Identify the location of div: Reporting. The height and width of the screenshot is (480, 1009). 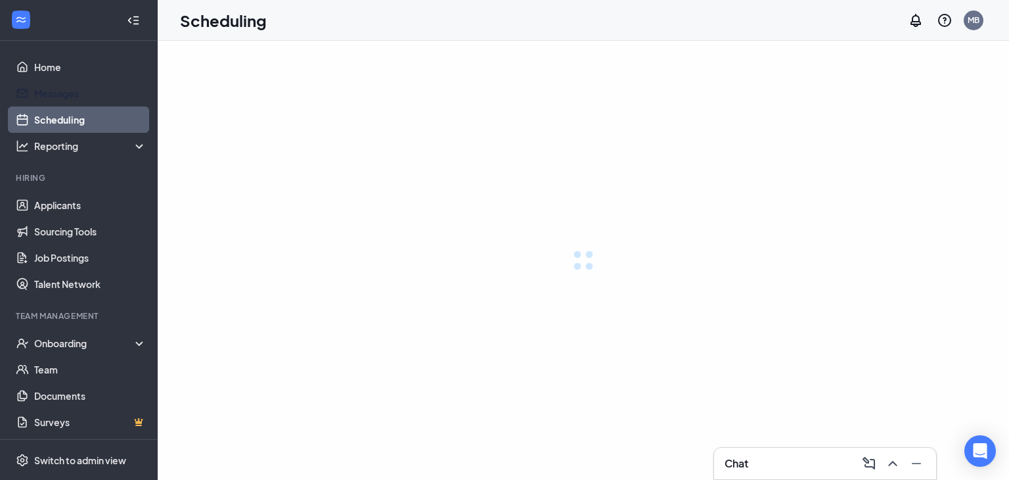
(91, 146).